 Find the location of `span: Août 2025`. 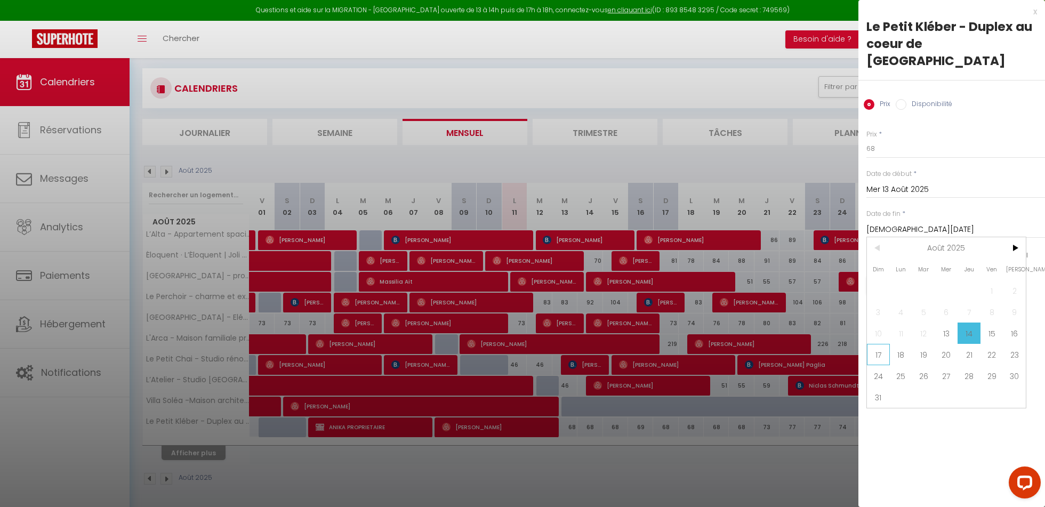

span: Août 2025 is located at coordinates (946, 248).